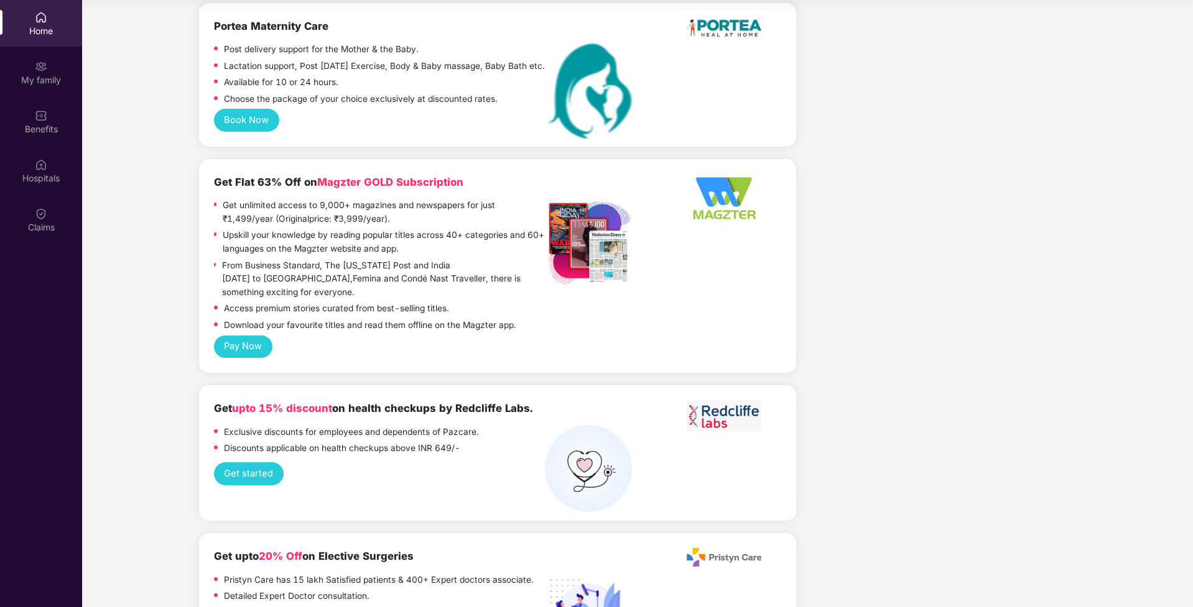 The image size is (1193, 607). Describe the element at coordinates (724, 27) in the screenshot. I see `img: logo.png` at that location.